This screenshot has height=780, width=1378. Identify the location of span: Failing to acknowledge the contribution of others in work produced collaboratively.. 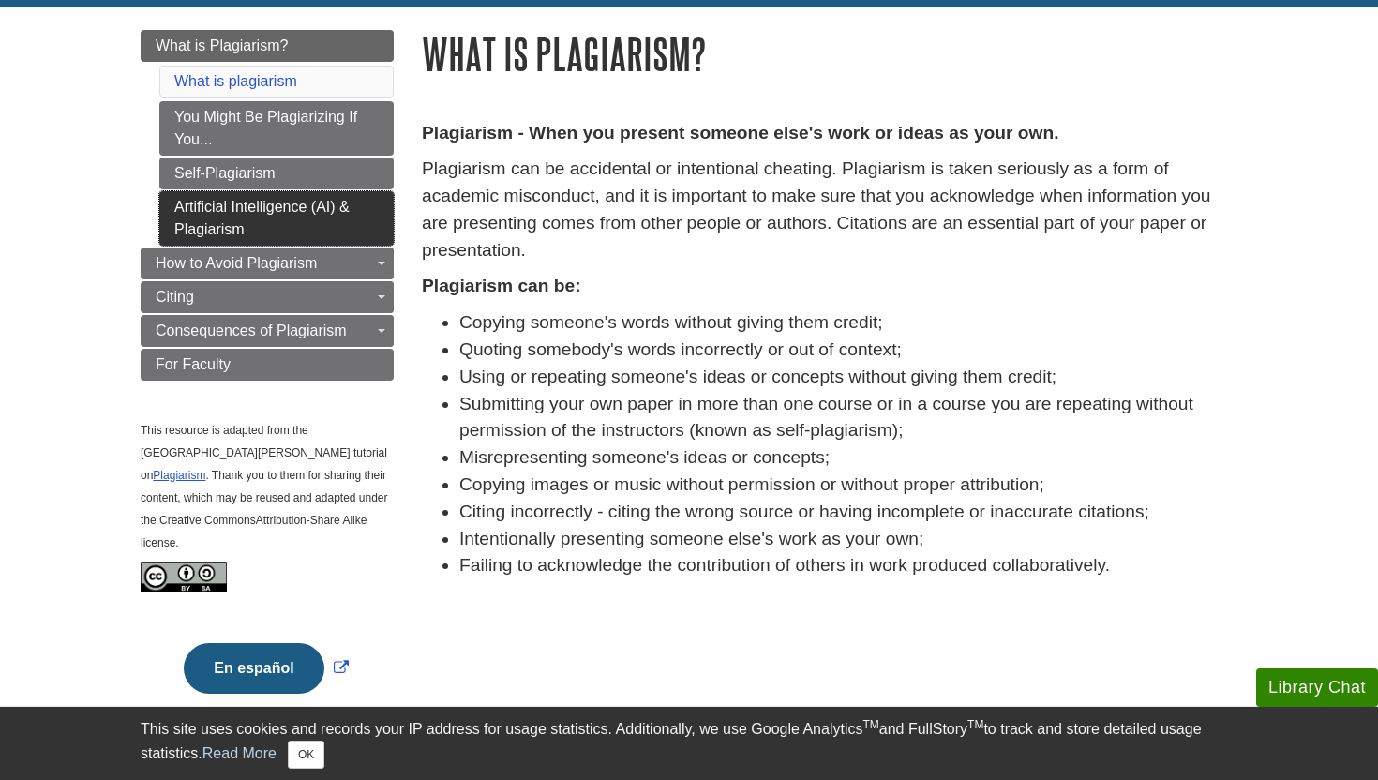
(784, 564).